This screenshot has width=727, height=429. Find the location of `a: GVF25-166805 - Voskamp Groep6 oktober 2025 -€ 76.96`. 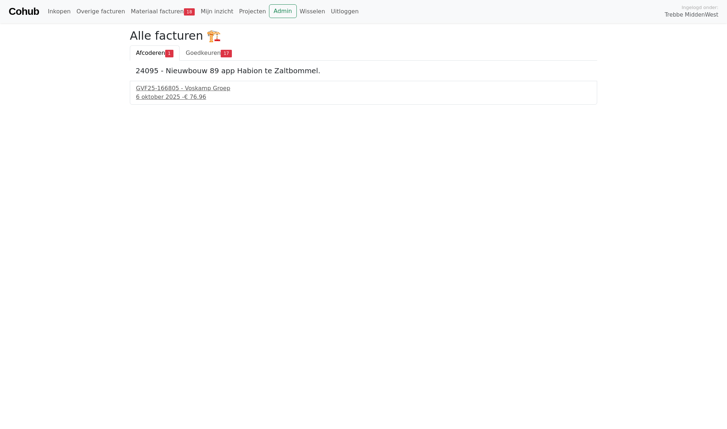

a: GVF25-166805 - Voskamp Groep6 oktober 2025 -€ 76.96 is located at coordinates (364, 93).